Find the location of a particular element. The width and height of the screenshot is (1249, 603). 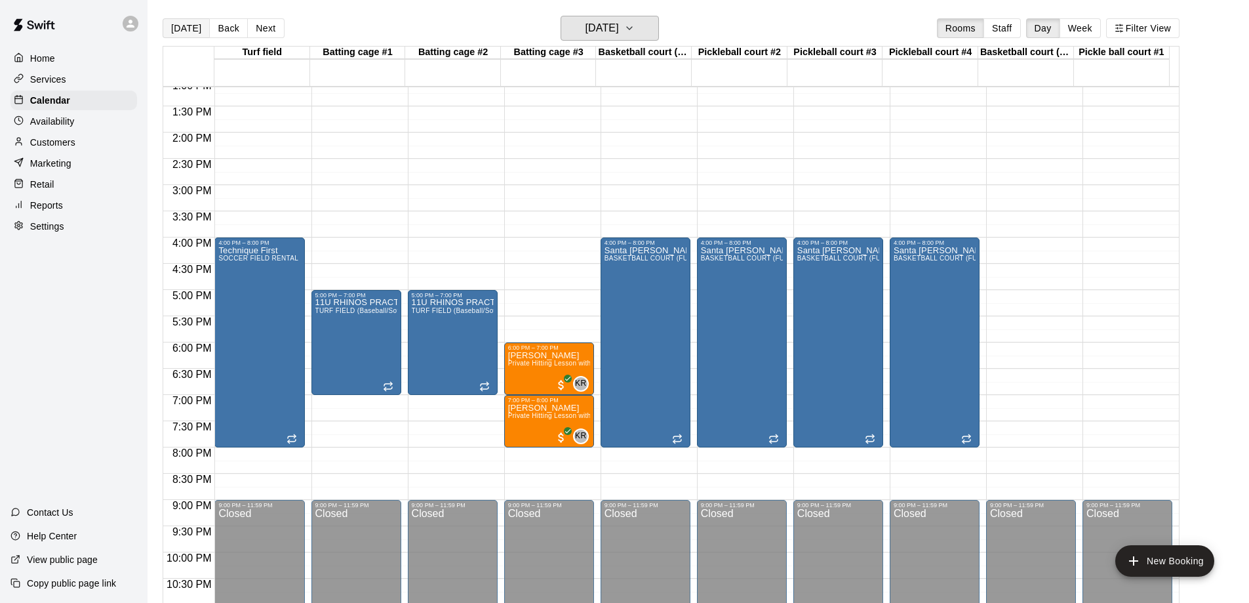

span: 2:00 PM is located at coordinates (192, 138).